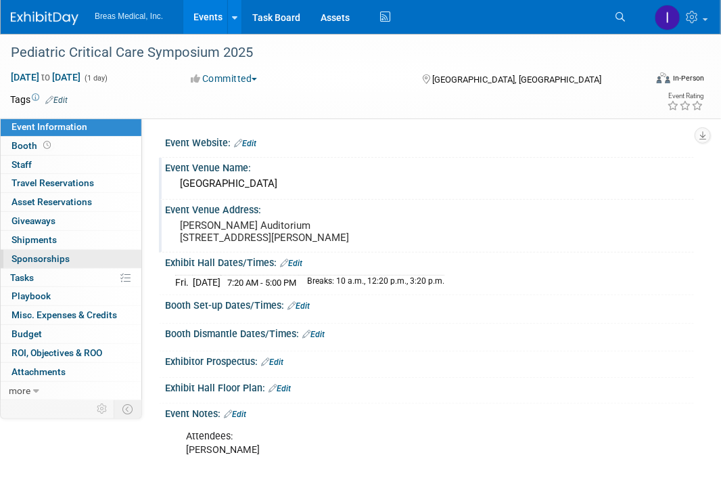  What do you see at coordinates (685, 96) in the screenshot?
I see `div: Event Rating` at bounding box center [685, 96].